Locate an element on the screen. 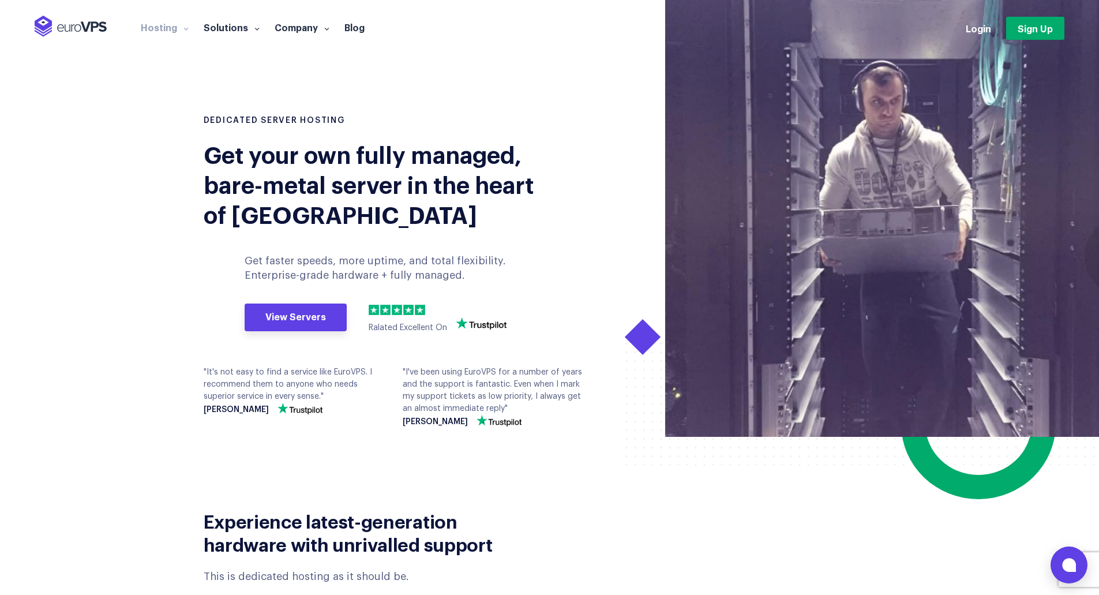 This screenshot has width=1099, height=595. h2: Experience latest-generation hardware with unrivalled support is located at coordinates (372, 532).